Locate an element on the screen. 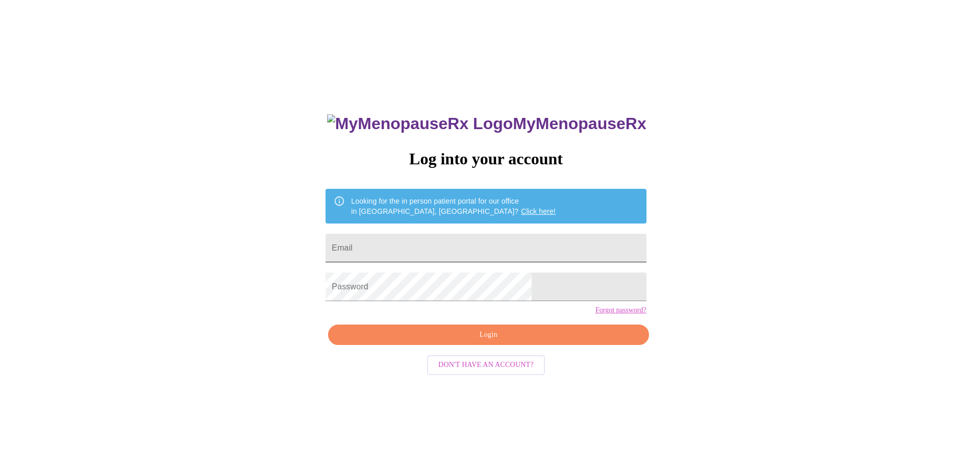 The width and height of the screenshot is (972, 469). a: Click here! is located at coordinates (538, 211).